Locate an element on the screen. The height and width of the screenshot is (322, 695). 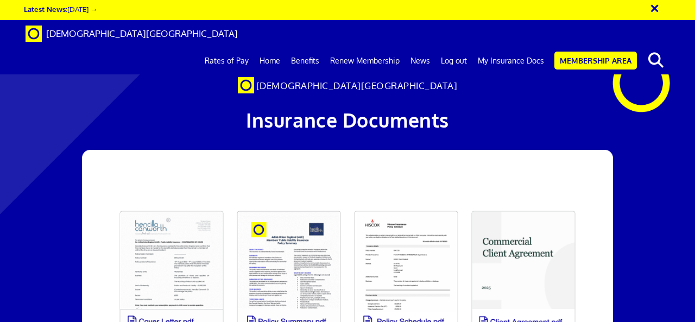
a: Log out is located at coordinates (454, 61).